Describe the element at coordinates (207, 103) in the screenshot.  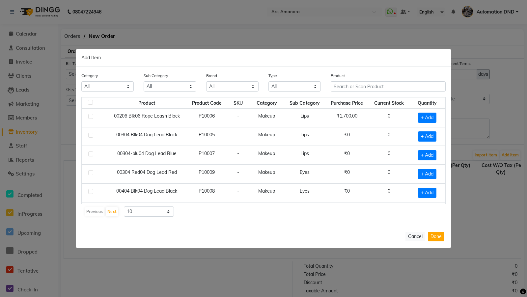
I see `th: Product Code` at that location.